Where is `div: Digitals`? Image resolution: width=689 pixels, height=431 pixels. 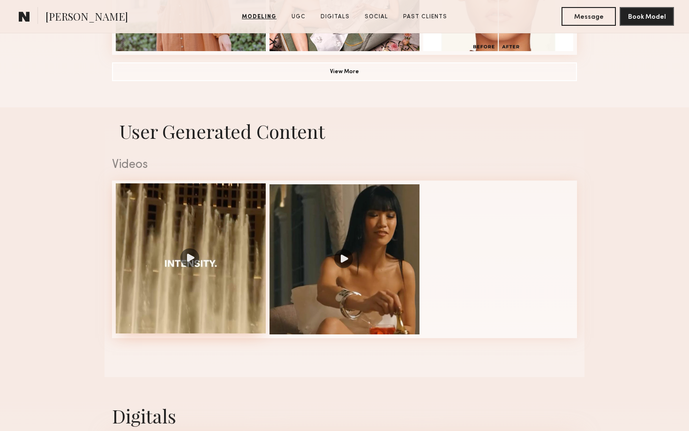 div: Digitals is located at coordinates (344, 415).